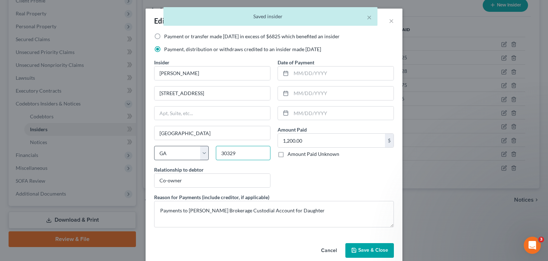 The image size is (548, 261). I want to click on input: Enter zip..., so click(243, 153).